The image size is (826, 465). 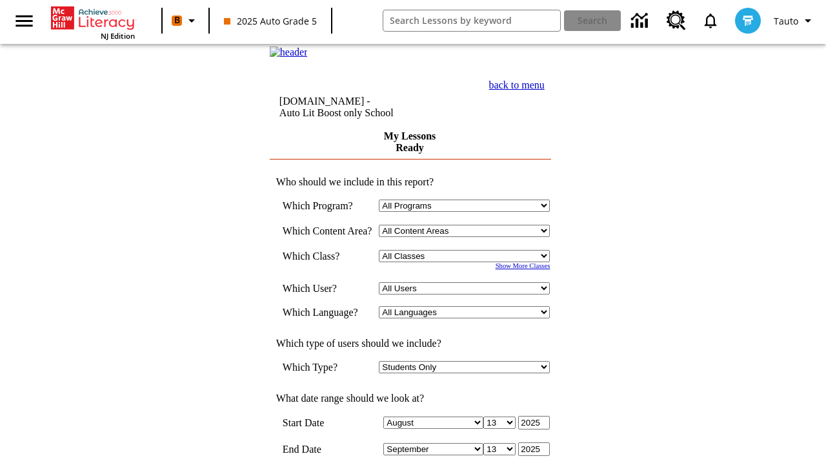 I want to click on nobr: Which Content Area?, so click(x=327, y=230).